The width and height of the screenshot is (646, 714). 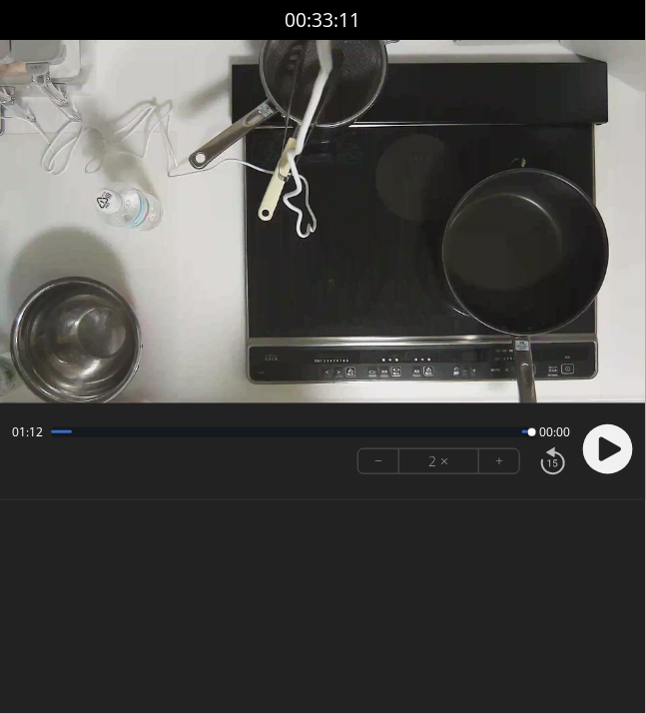 I want to click on a: 00:33:11, so click(x=324, y=20).